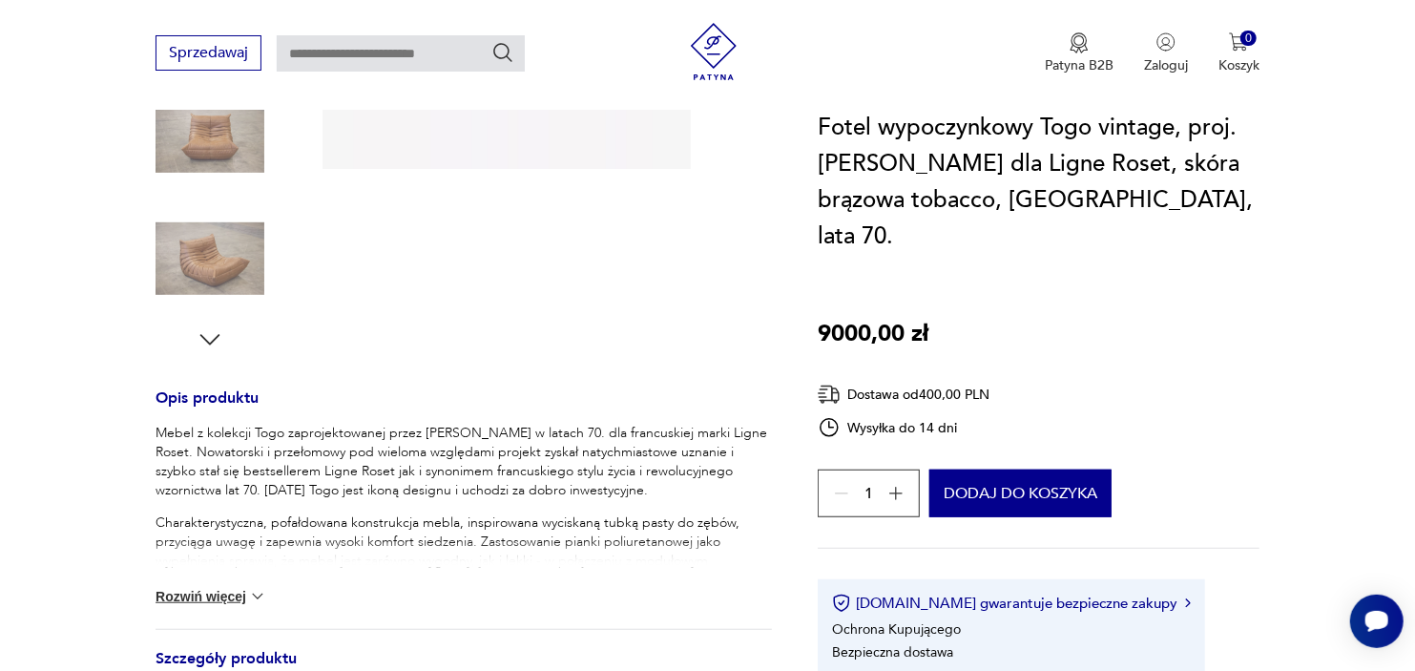 The width and height of the screenshot is (1415, 671). I want to click on a: Ikona medaluPatyna B2B, so click(1079, 53).